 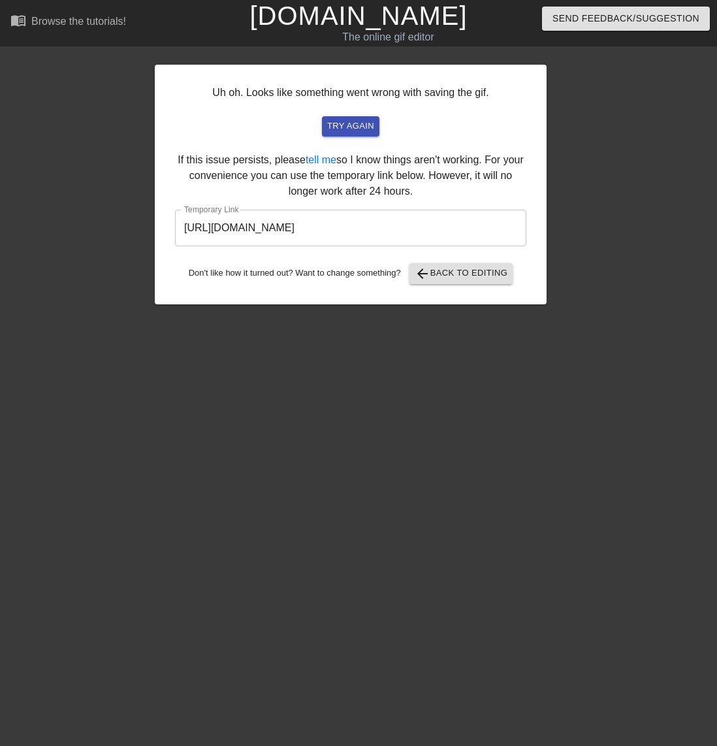 What do you see at coordinates (626, 18) in the screenshot?
I see `button: Send Feedback/Suggestion` at bounding box center [626, 18].